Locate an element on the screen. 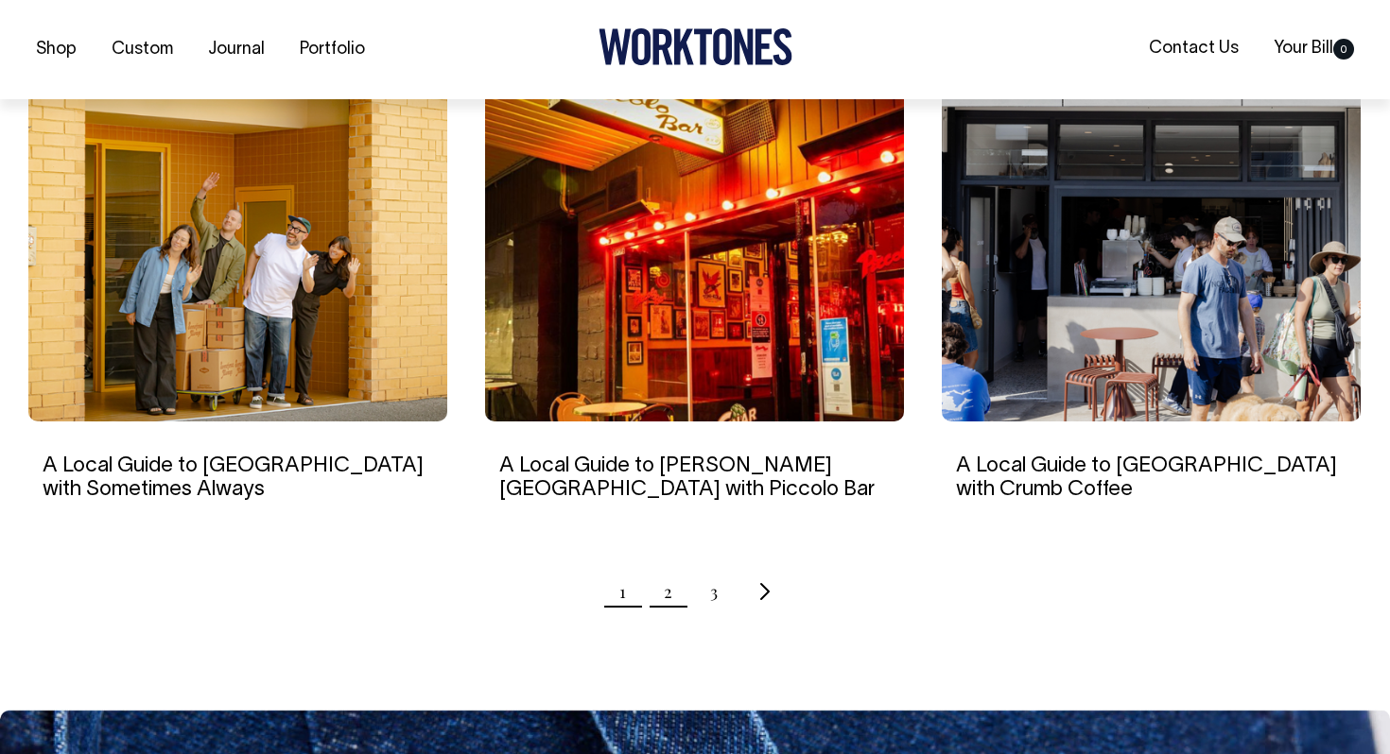 This screenshot has width=1390, height=754. a: Custom is located at coordinates (142, 49).